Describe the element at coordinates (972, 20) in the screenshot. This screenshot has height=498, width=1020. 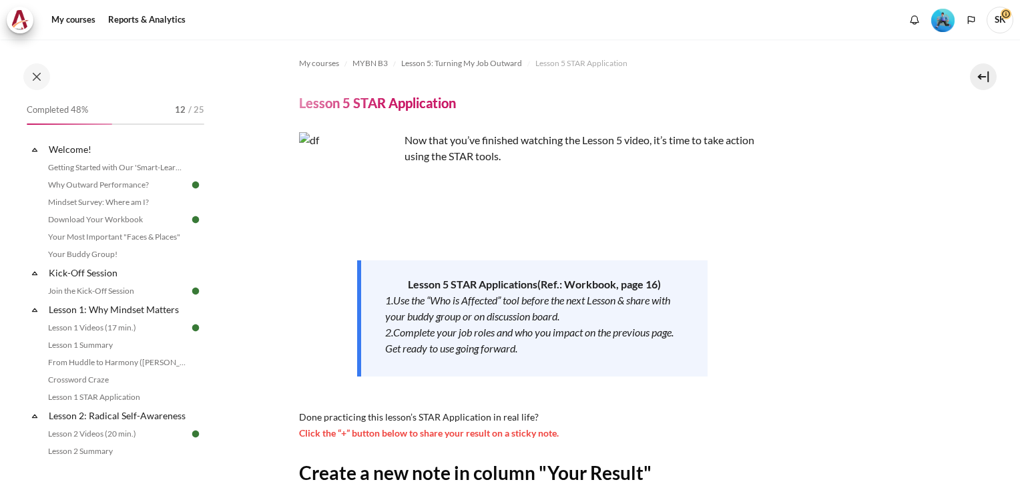
I see `button: Languages` at that location.